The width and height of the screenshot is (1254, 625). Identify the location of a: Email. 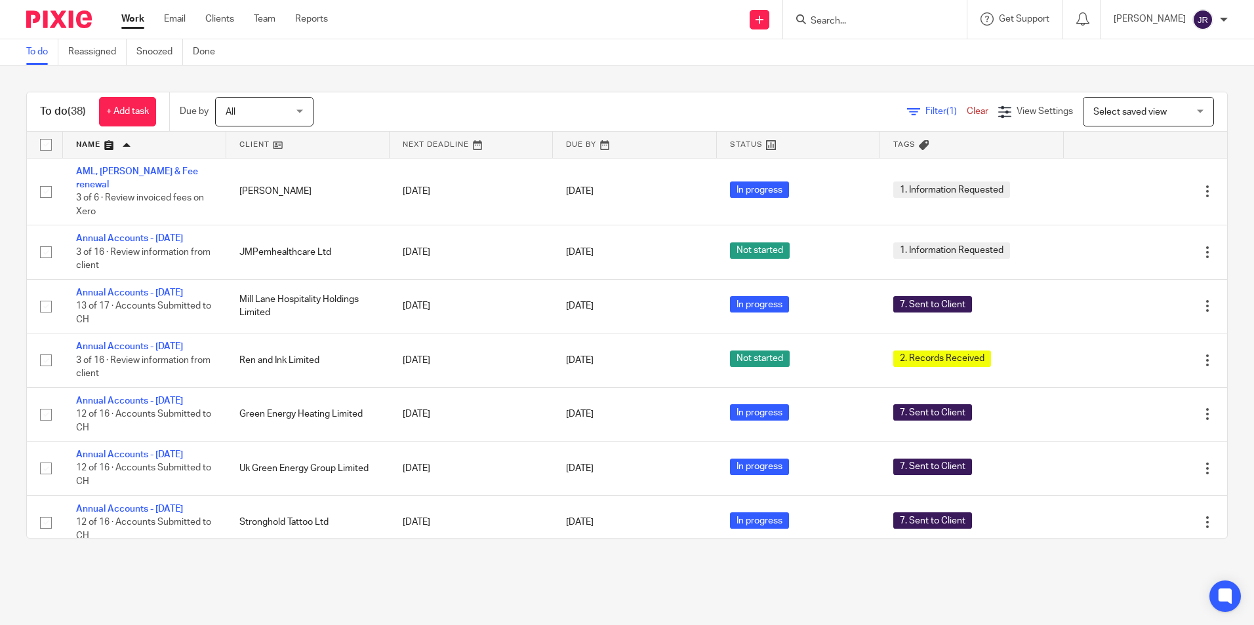
(174, 19).